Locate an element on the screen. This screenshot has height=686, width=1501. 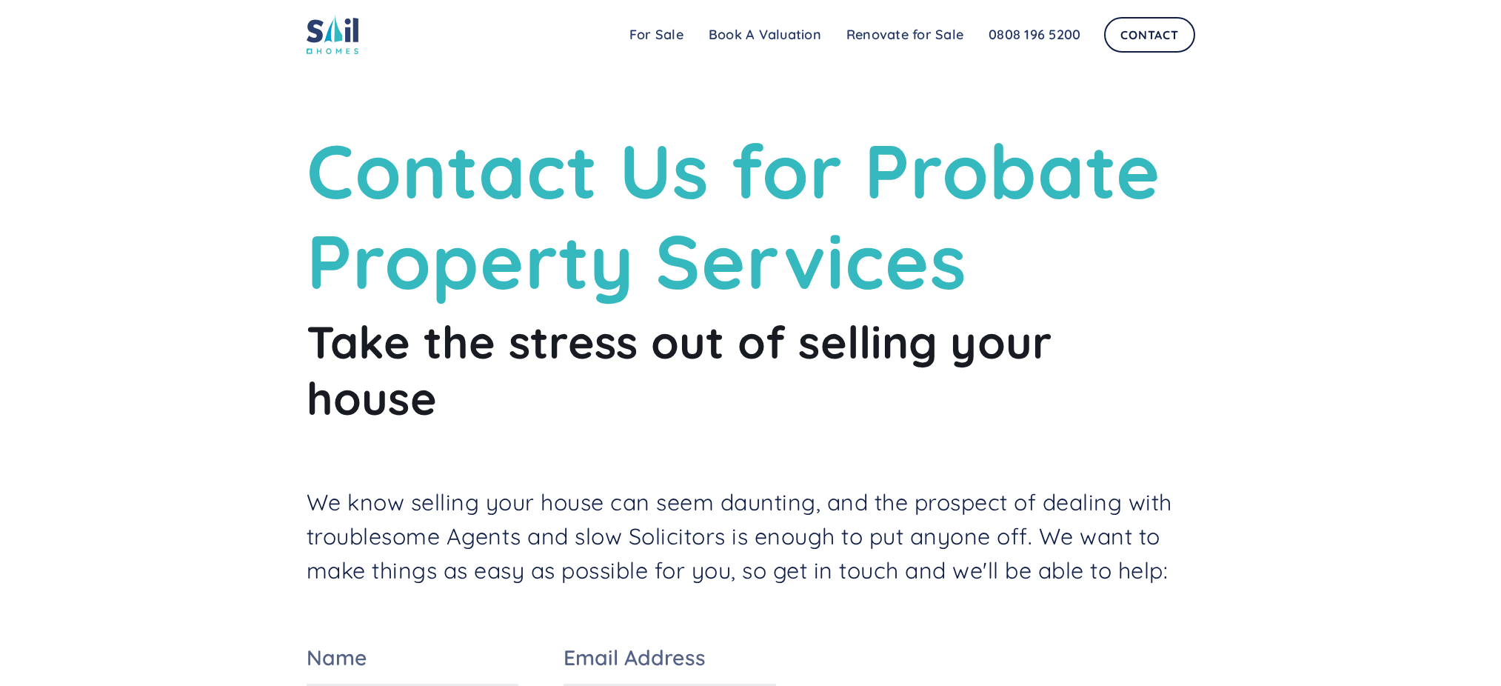
a: Renovate for Sale is located at coordinates (905, 35).